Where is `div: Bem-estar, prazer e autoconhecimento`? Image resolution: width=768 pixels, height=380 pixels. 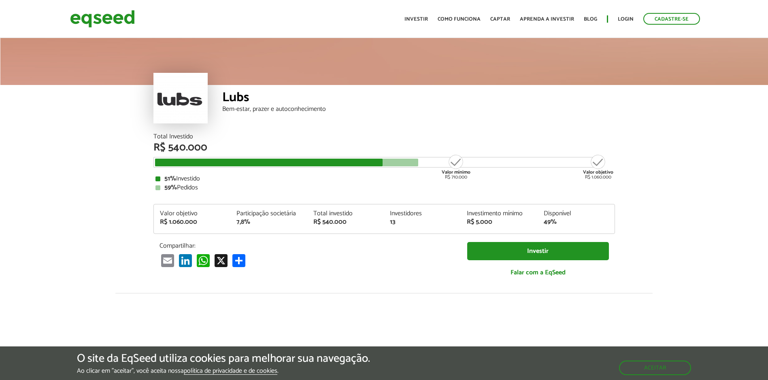
div: Bem-estar, prazer e autoconhecimento is located at coordinates (418, 109).